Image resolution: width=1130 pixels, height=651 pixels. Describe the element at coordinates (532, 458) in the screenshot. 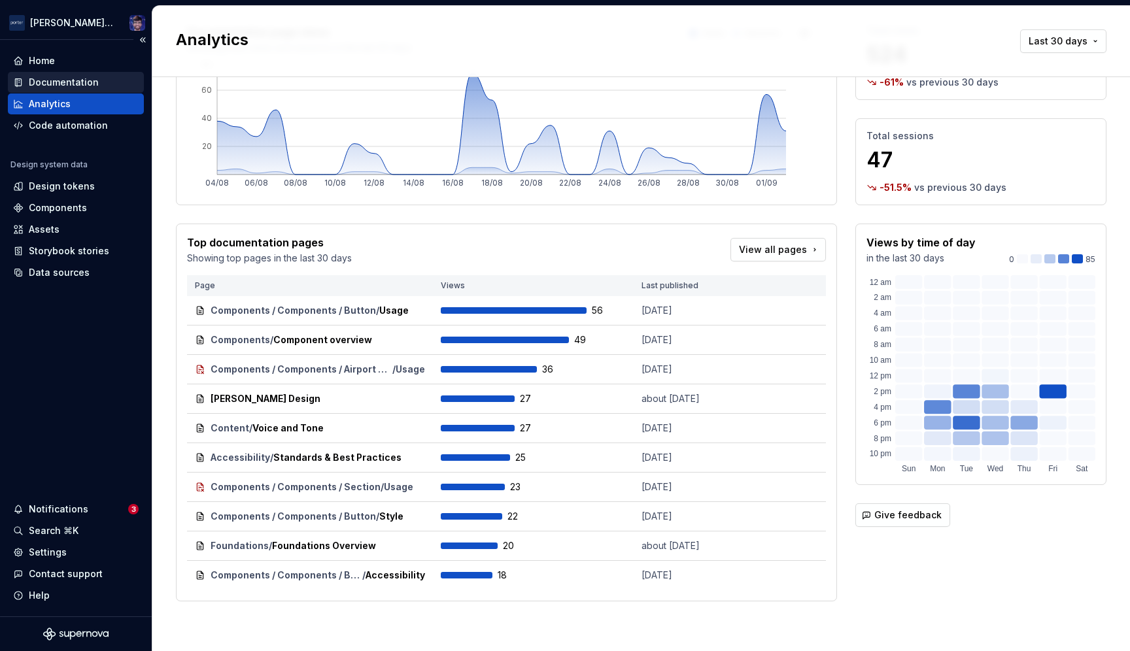

I see `span: 25` at that location.